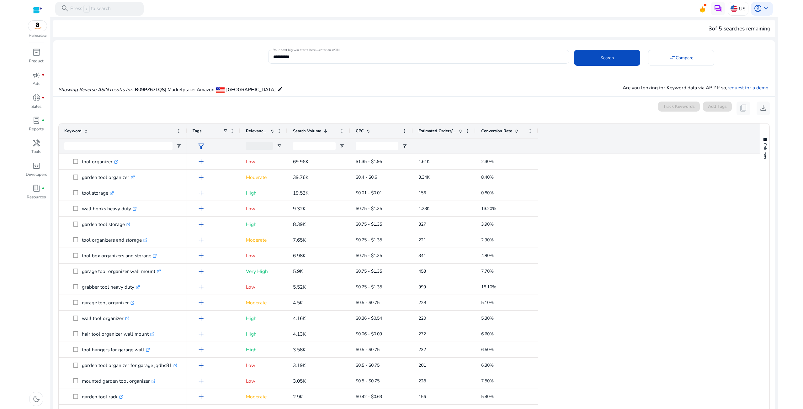 The height and width of the screenshot is (409, 803). What do you see at coordinates (36, 195) in the screenshot?
I see `a: book_4fiber_manual_recordResources` at bounding box center [36, 195].